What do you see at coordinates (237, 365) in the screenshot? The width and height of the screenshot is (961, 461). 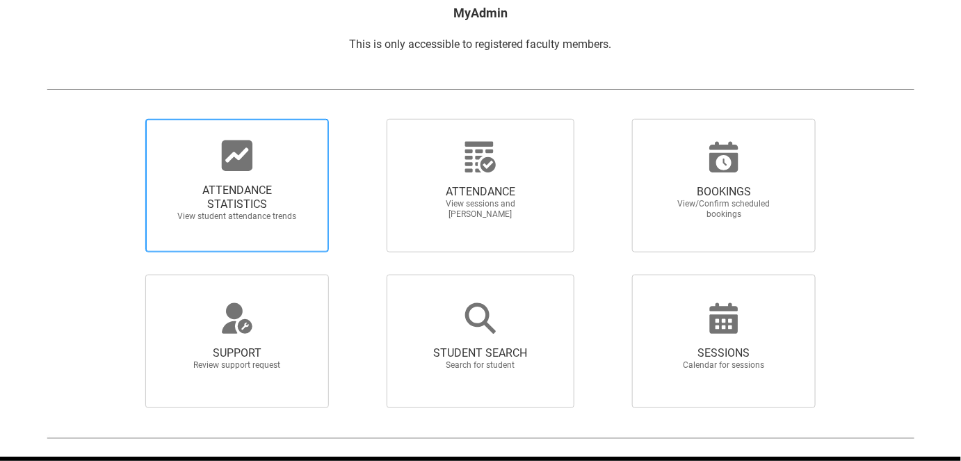 I see `span: Review support request` at bounding box center [237, 365].